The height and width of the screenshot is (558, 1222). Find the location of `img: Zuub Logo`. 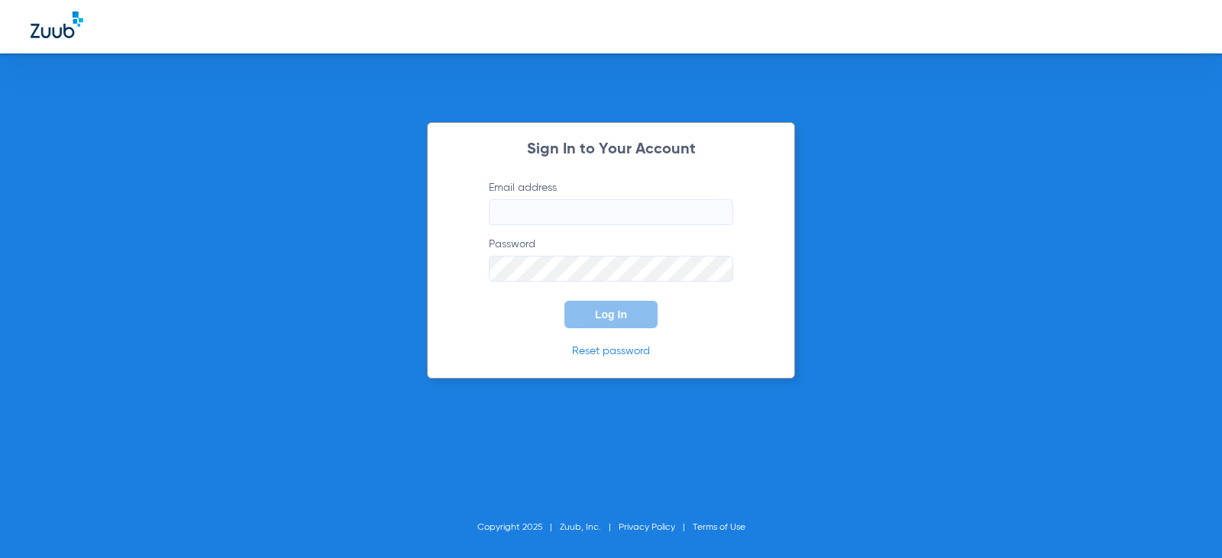

img: Zuub Logo is located at coordinates (57, 24).